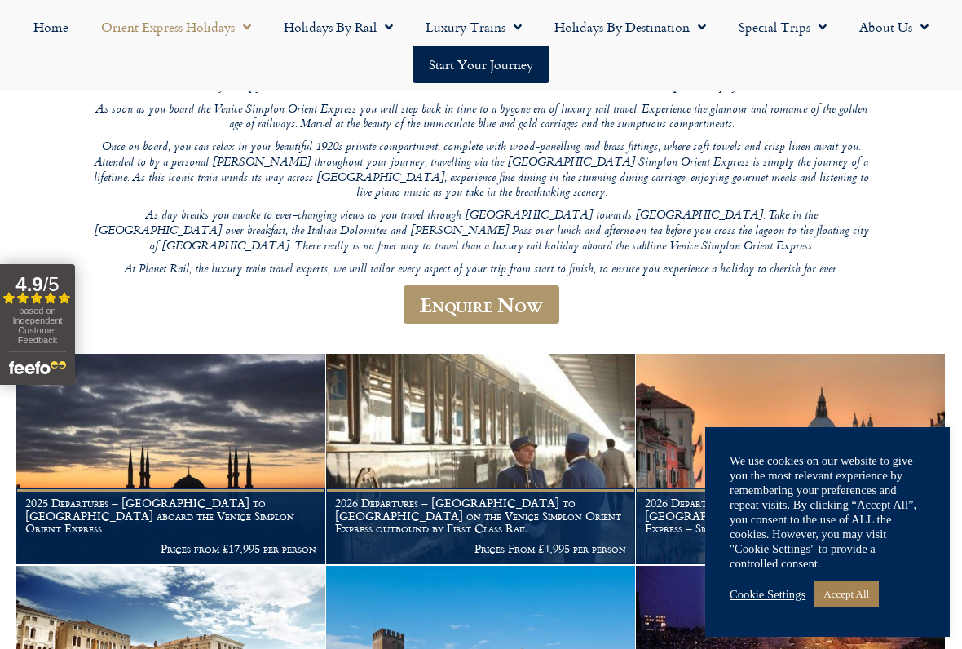 This screenshot has height=649, width=962. What do you see at coordinates (338, 27) in the screenshot?
I see `a: Holidays by Rail` at bounding box center [338, 27].